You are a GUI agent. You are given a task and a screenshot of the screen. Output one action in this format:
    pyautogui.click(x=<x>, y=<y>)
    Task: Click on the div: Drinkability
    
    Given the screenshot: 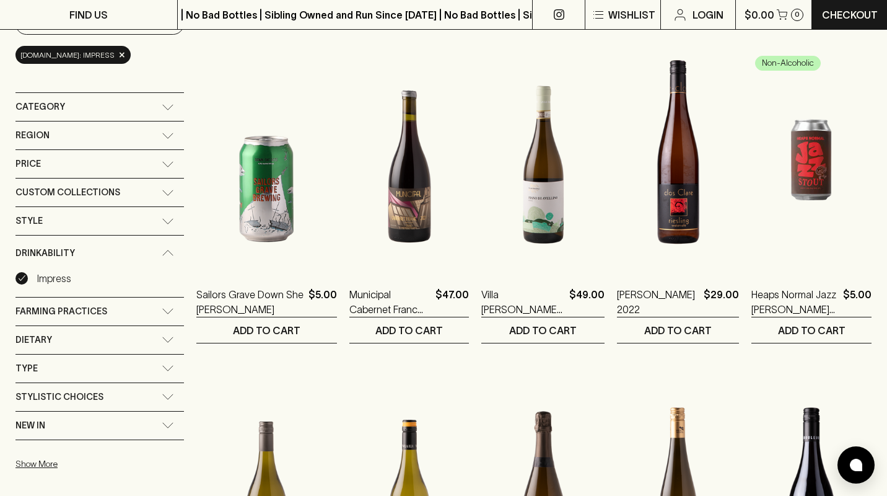 What is the action you would take?
    pyautogui.click(x=100, y=253)
    